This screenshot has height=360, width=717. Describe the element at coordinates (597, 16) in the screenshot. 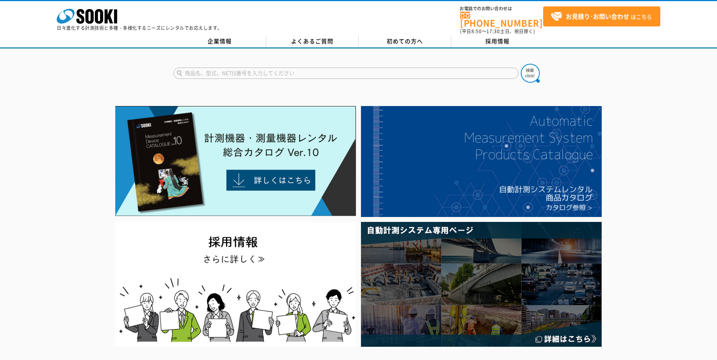

I see `strong: お見積り･お問い合わせ` at that location.